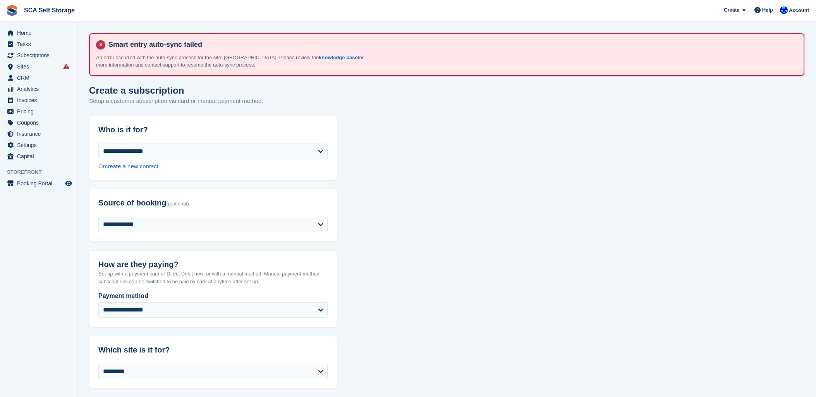  Describe the element at coordinates (178, 204) in the screenshot. I see `span: (optional)` at that location.